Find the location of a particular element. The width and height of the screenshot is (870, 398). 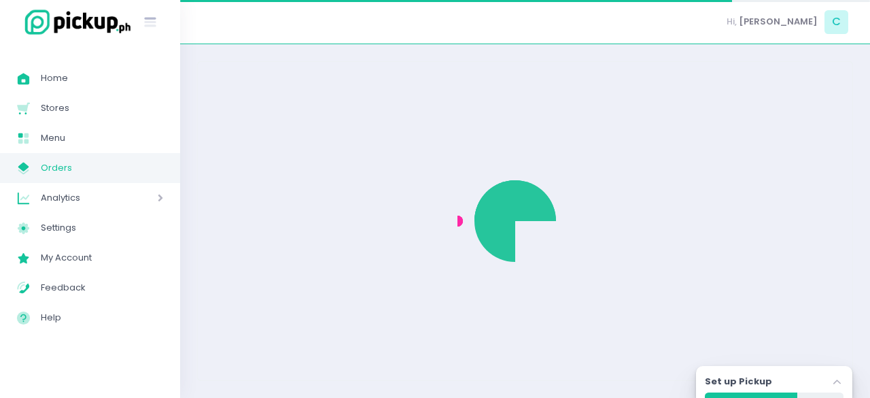

span: Hi, is located at coordinates (731, 22).